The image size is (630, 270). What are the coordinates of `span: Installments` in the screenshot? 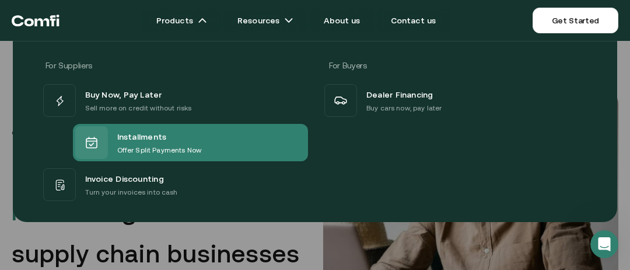 It's located at (142, 137).